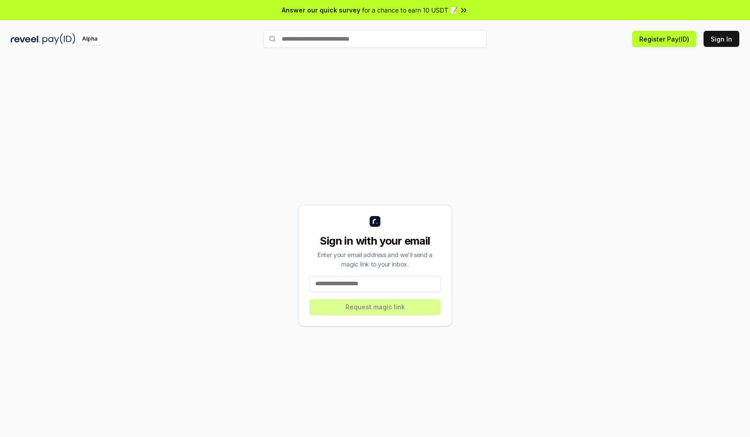 This screenshot has width=750, height=437. Describe the element at coordinates (665, 39) in the screenshot. I see `button: Register Pay(ID)` at that location.